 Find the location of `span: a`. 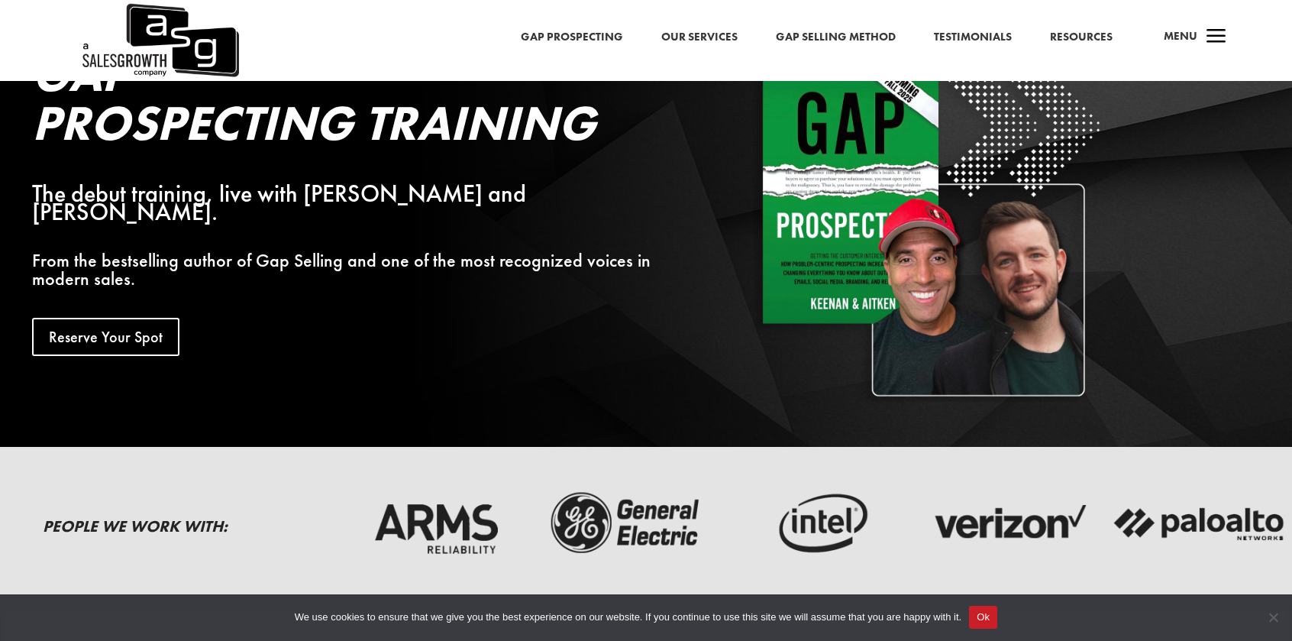

span: a is located at coordinates (1216, 37).